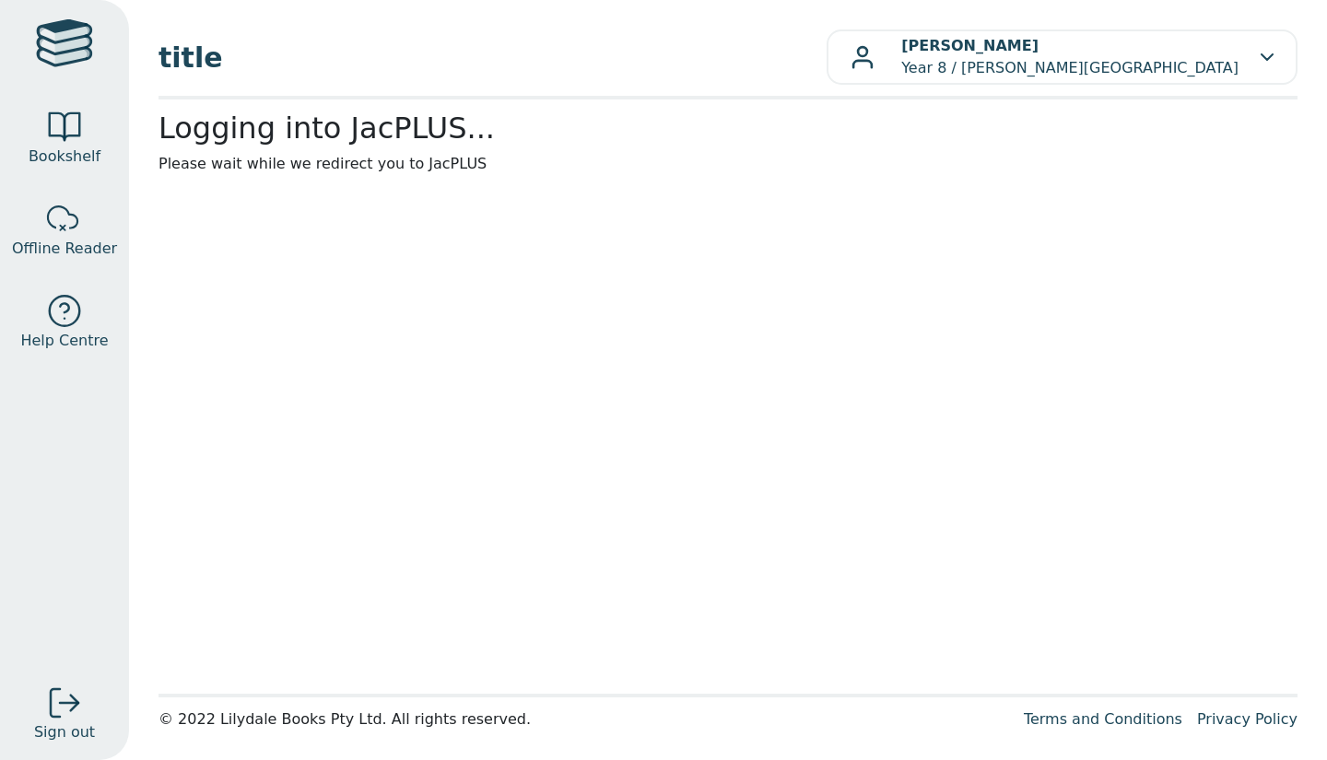 This screenshot has width=1327, height=760. What do you see at coordinates (1246, 719) in the screenshot?
I see `a: Privacy Policy` at bounding box center [1246, 719].